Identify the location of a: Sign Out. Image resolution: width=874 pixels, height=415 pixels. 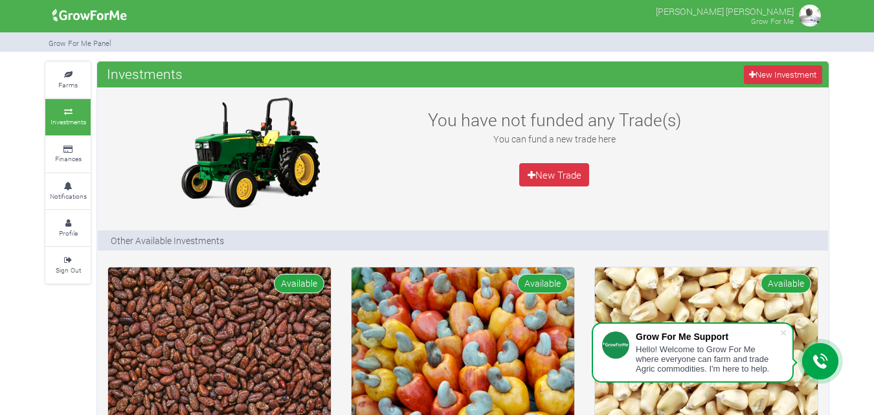
(68, 265).